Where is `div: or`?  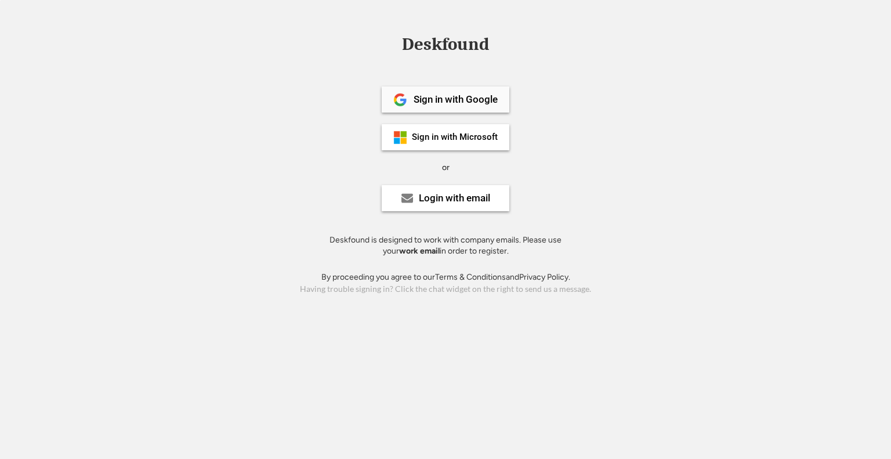 div: or is located at coordinates (446, 168).